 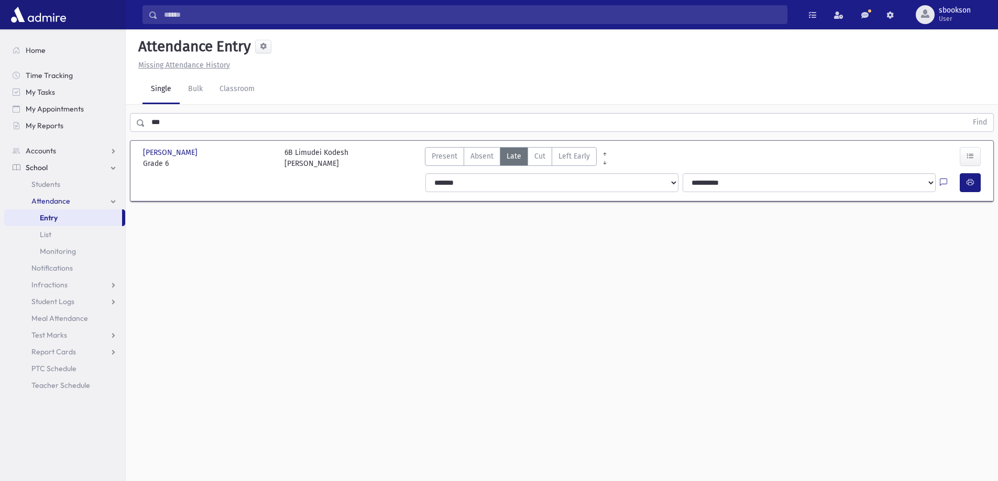 I want to click on button: Find, so click(x=980, y=123).